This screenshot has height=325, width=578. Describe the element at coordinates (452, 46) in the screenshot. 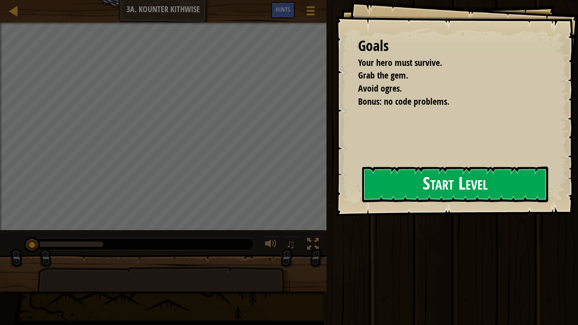

I see `div: Goals` at that location.